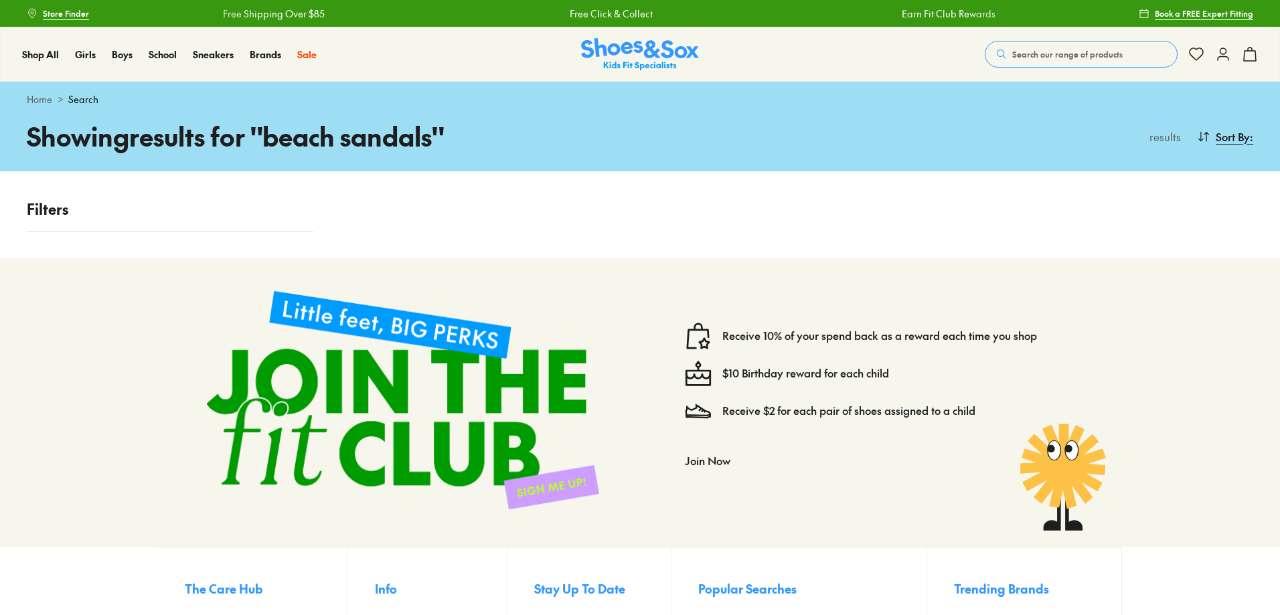 This screenshot has height=615, width=1280. I want to click on span: Shop All, so click(40, 54).